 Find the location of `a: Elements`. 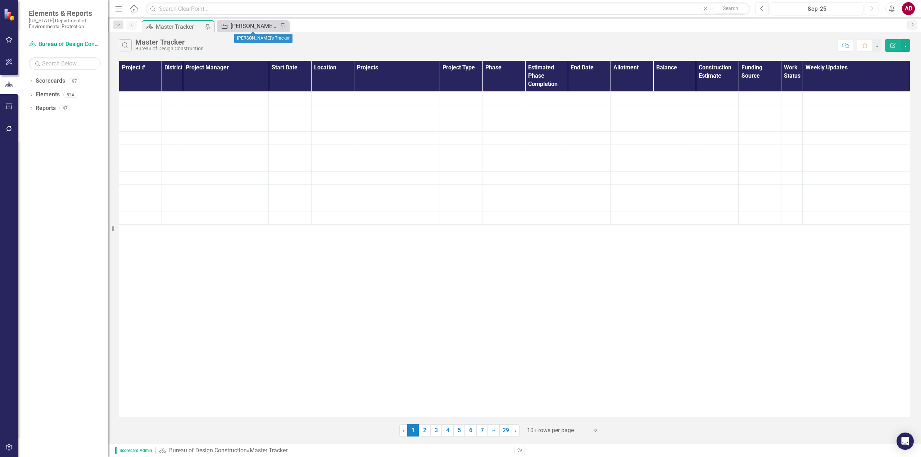

a: Elements is located at coordinates (47, 95).